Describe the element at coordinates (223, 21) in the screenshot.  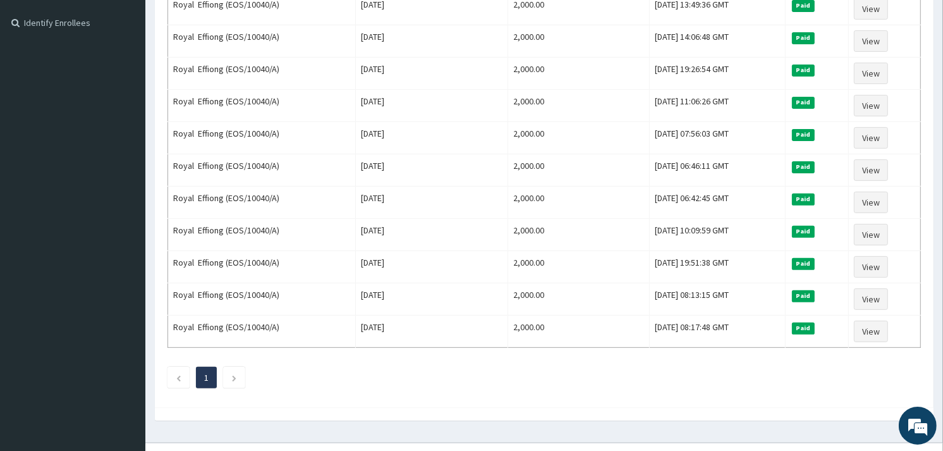
I see `div: Minimize live chat window` at that location.